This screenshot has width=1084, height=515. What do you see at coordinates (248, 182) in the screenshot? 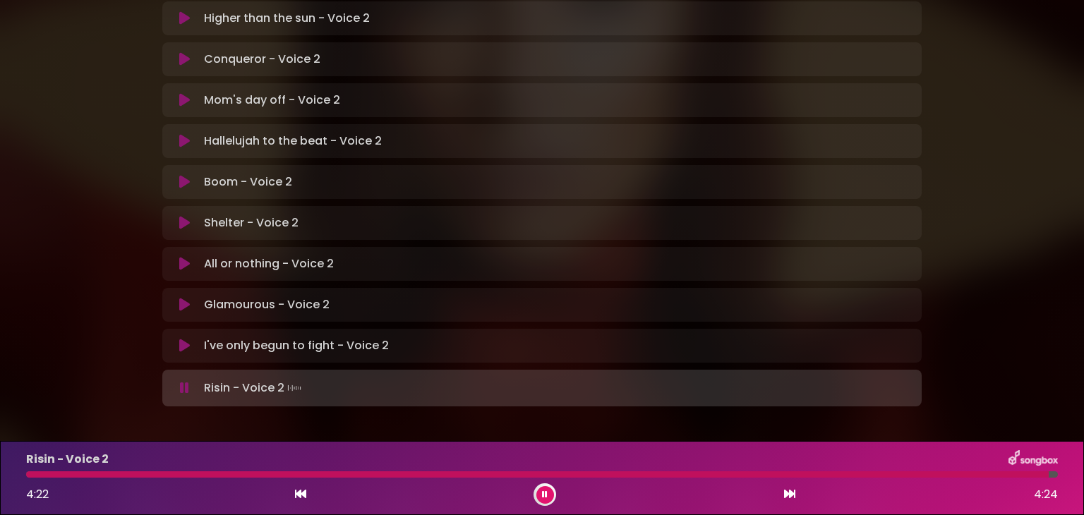
I see `p: Boom - Voice 2` at bounding box center [248, 182].